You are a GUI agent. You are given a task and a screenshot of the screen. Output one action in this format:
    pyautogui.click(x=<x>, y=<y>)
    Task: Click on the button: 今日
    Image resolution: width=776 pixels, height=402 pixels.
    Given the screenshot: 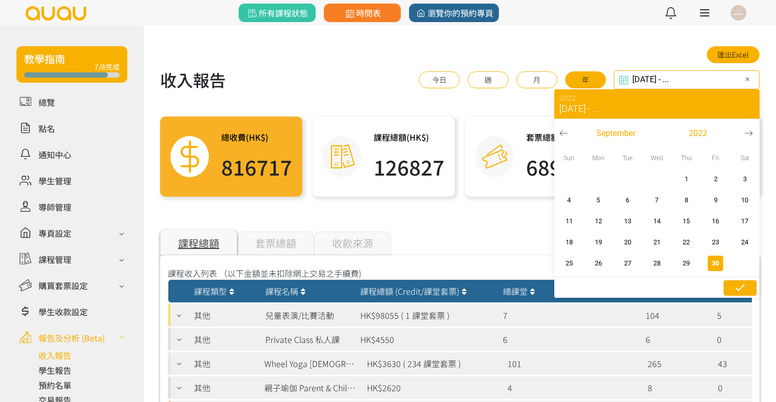 What is the action you would take?
    pyautogui.click(x=439, y=80)
    